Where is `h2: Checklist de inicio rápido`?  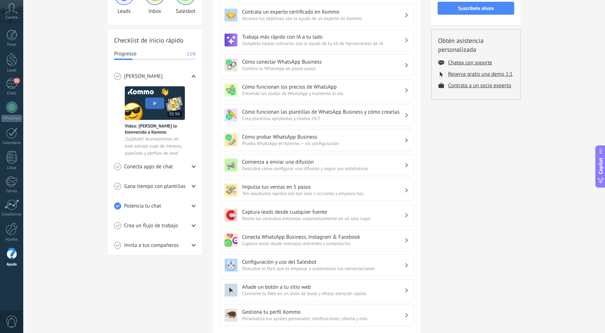 h2: Checklist de inicio rápido is located at coordinates (155, 40).